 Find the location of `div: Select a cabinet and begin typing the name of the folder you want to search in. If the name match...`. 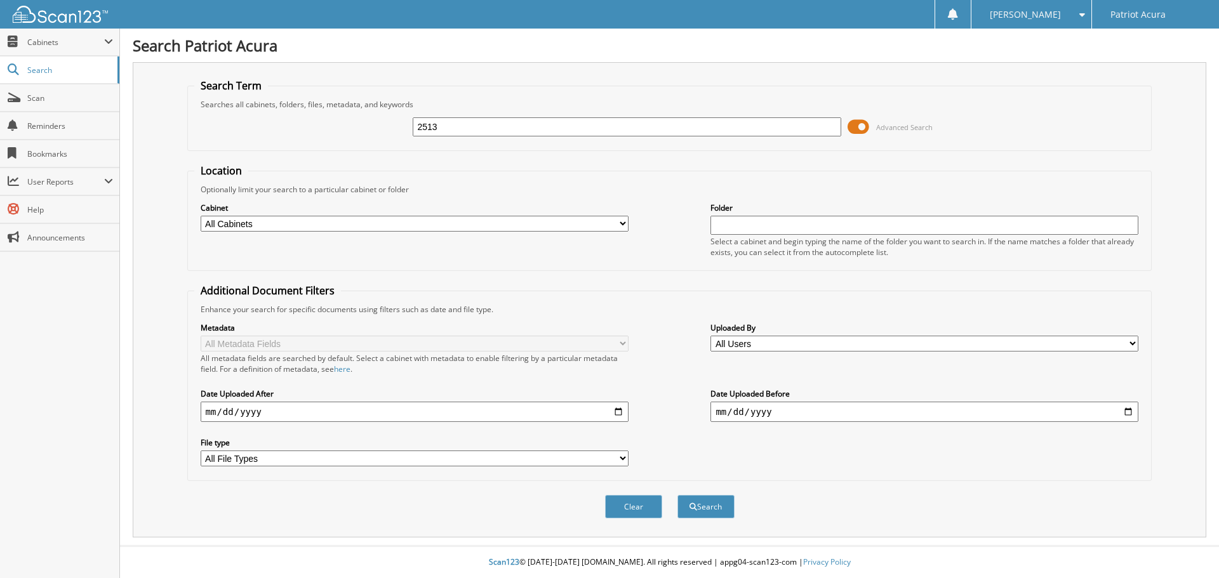

div: Select a cabinet and begin typing the name of the folder you want to search in. If the name match... is located at coordinates (924, 247).